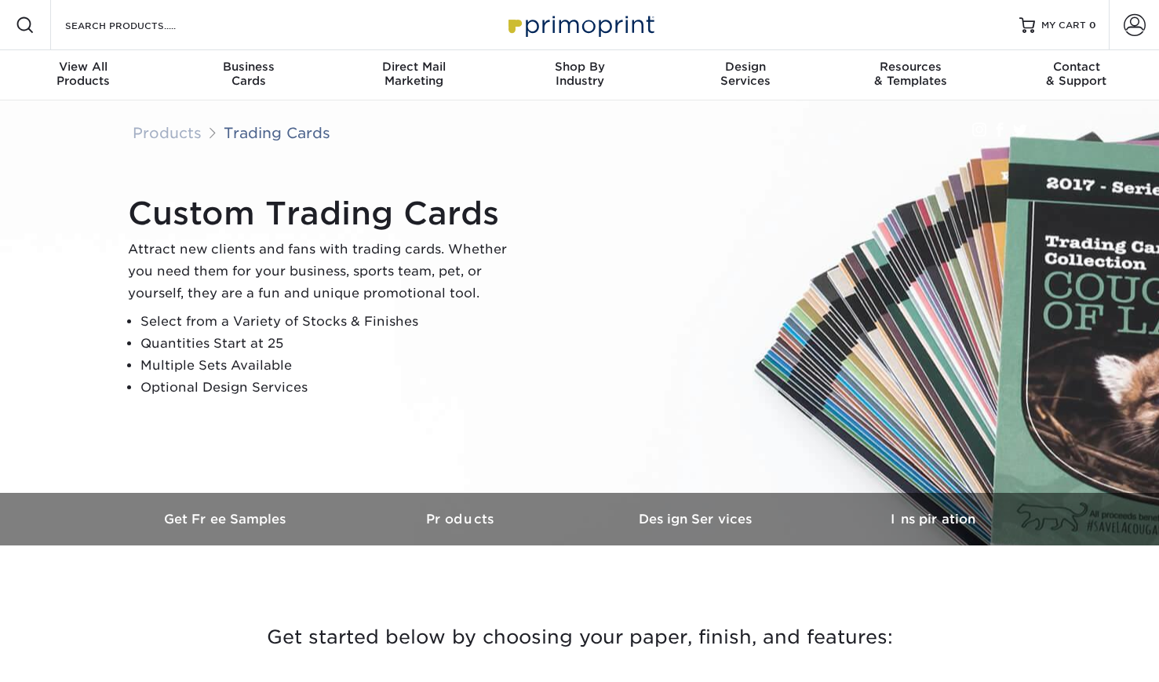 The width and height of the screenshot is (1159, 682). I want to click on span: Design, so click(744, 67).